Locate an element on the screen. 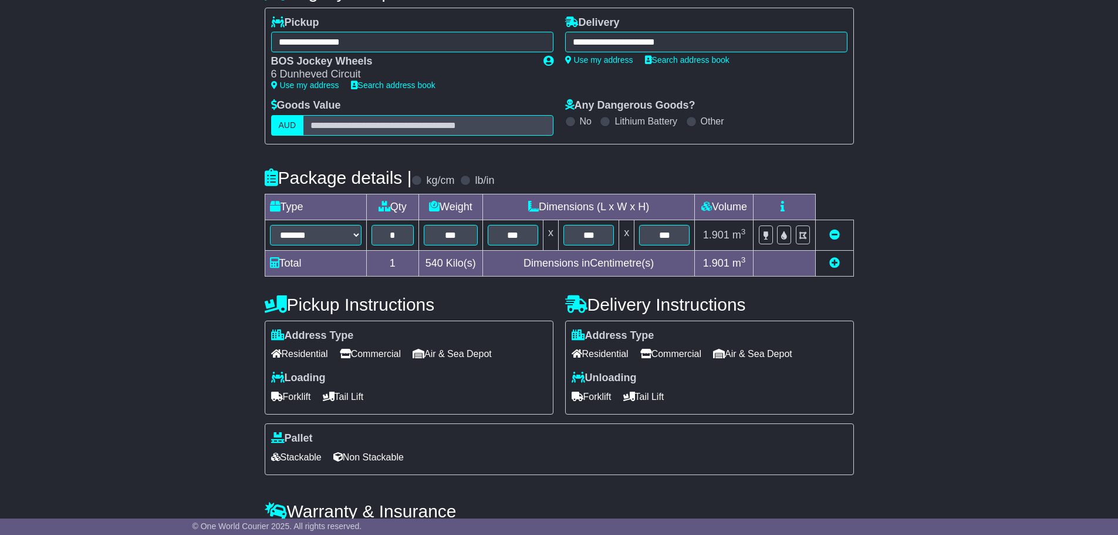 The height and width of the screenshot is (535, 1118). h4: Package details | is located at coordinates (338, 177).